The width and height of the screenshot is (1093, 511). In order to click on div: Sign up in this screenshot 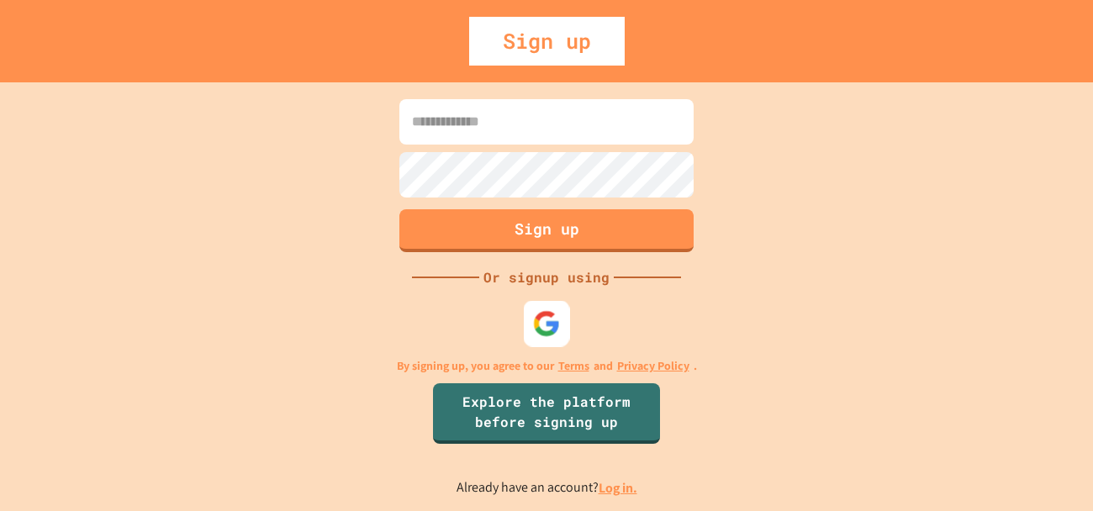, I will do `click(547, 41)`.